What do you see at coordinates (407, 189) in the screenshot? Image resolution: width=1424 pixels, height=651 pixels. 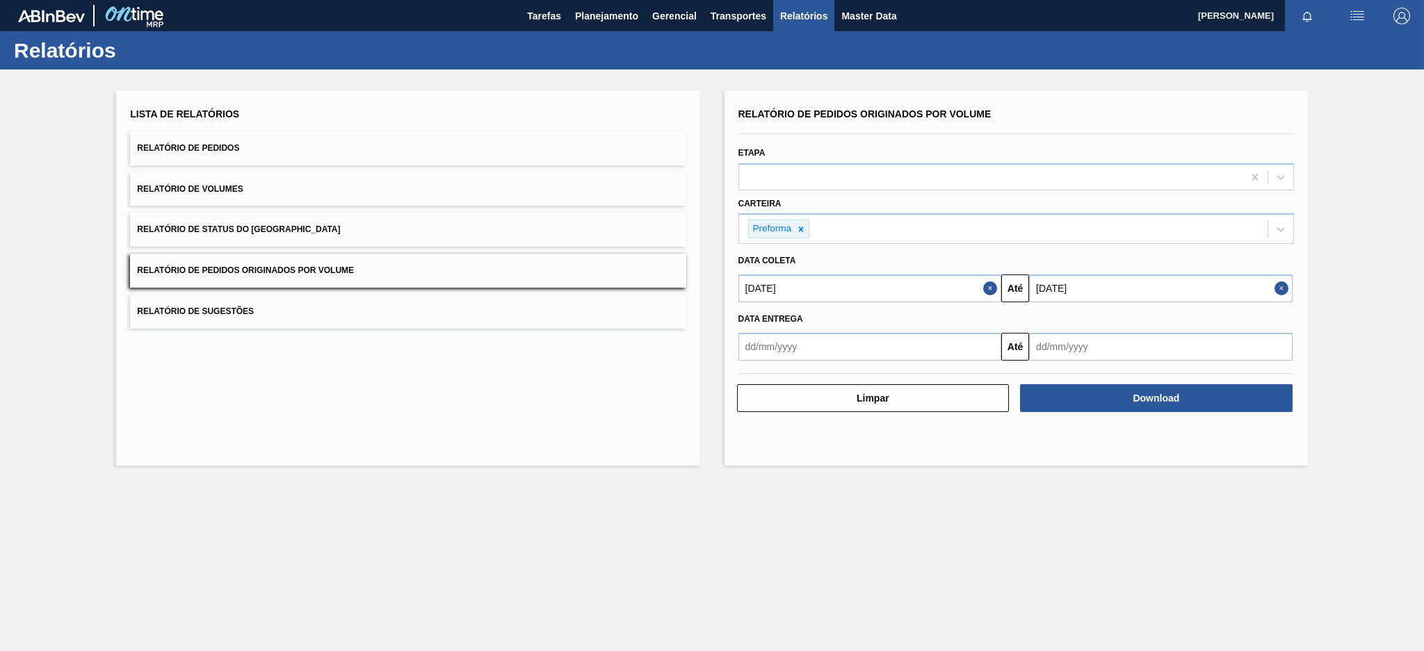 I see `button: Relatório de Volumes` at bounding box center [407, 189].